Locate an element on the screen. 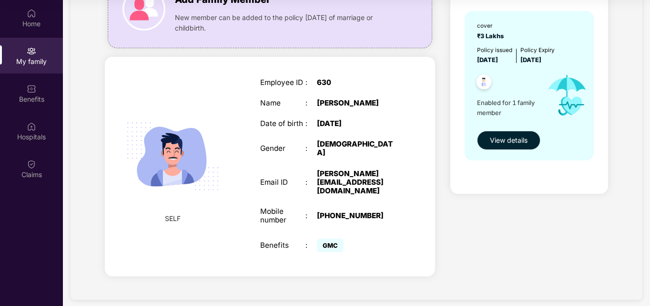  span: Enabled for 1 family member is located at coordinates (508, 107).